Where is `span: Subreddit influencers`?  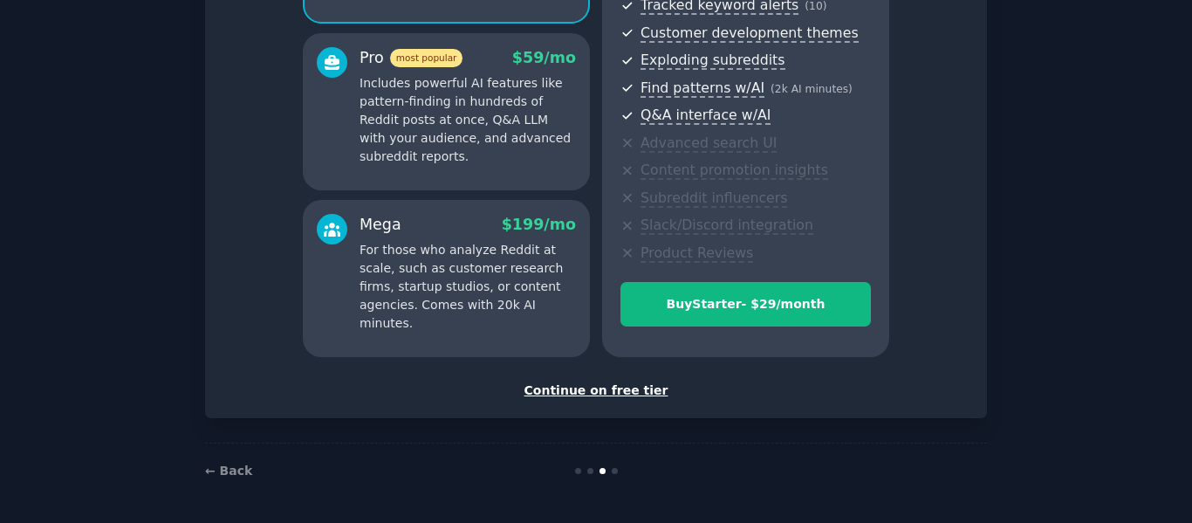 span: Subreddit influencers is located at coordinates (714, 198).